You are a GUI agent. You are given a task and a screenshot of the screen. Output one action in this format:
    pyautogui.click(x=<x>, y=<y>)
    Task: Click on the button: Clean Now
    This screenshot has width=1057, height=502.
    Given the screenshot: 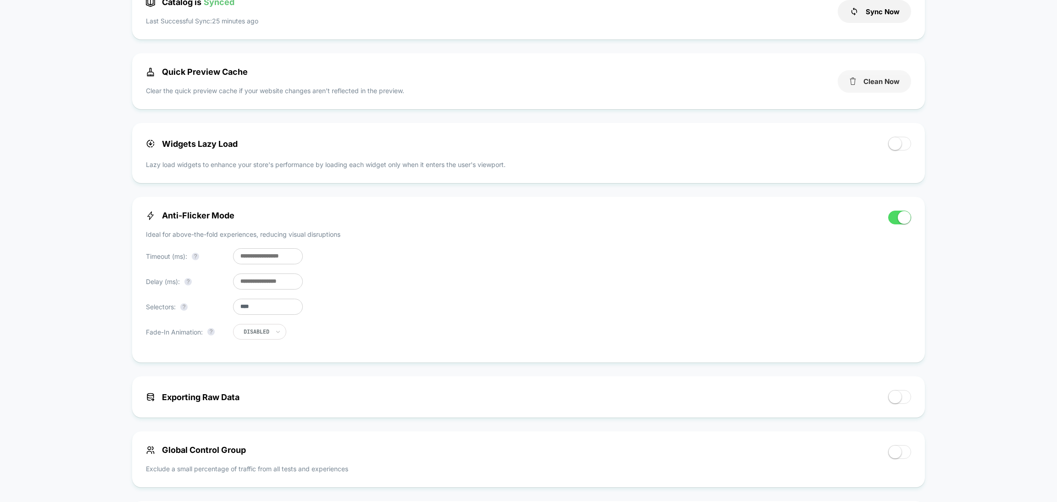 What is the action you would take?
    pyautogui.click(x=874, y=81)
    